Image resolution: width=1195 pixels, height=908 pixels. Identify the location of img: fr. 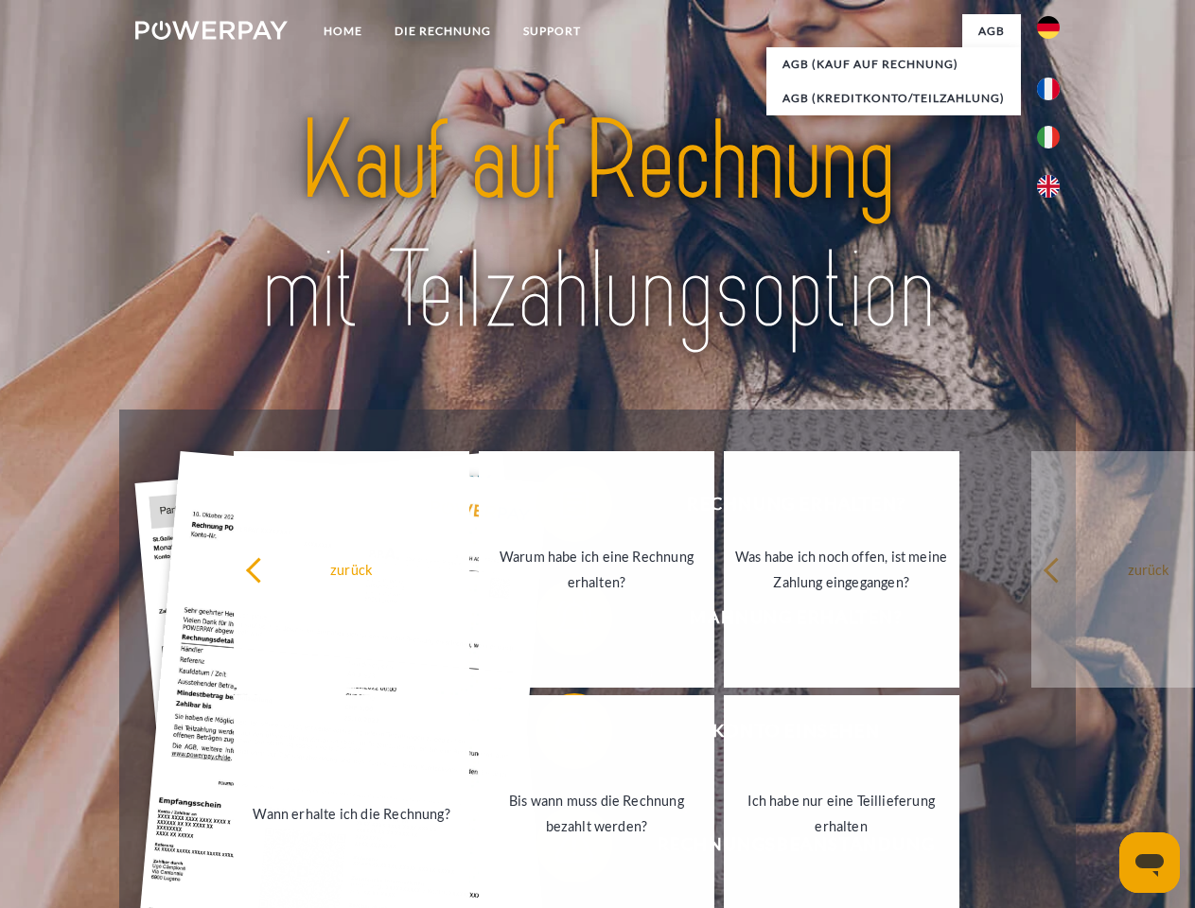
(1048, 89).